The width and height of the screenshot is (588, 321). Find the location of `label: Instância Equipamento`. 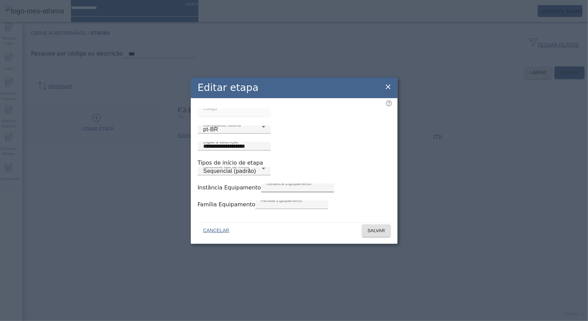

label: Instância Equipamento is located at coordinates (229, 187).